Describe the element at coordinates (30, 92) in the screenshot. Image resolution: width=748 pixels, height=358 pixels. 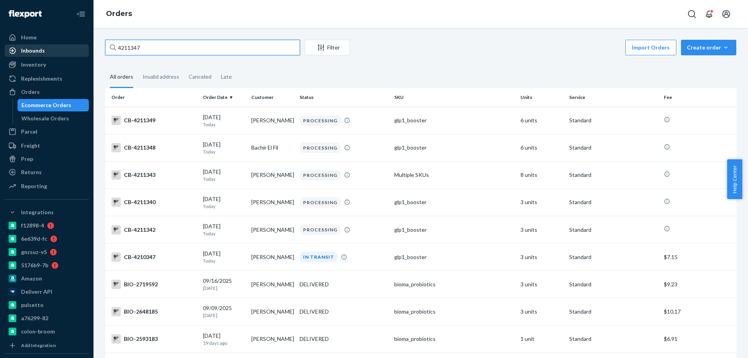
I see `div: Orders` at that location.